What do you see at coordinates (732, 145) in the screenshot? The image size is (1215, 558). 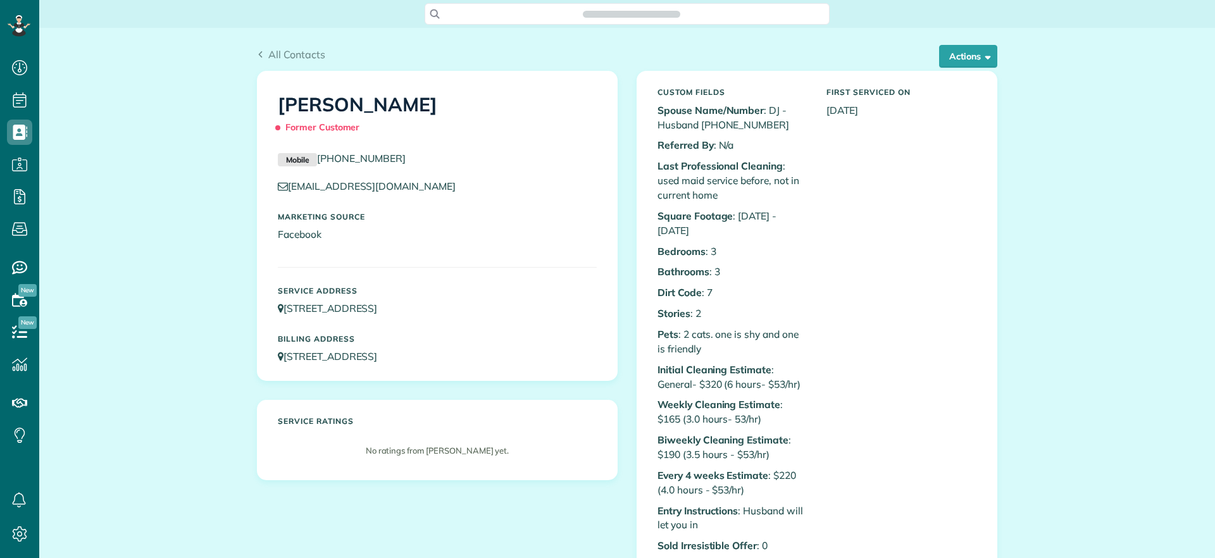 I see `p: : N/a` at bounding box center [732, 145].